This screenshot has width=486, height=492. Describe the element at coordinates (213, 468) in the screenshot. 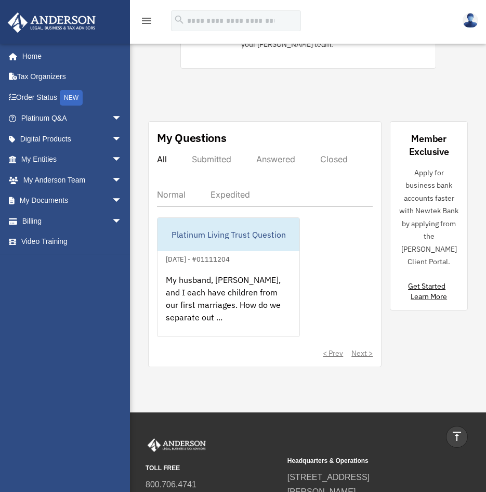

I see `small: TOLL FREE` at that location.